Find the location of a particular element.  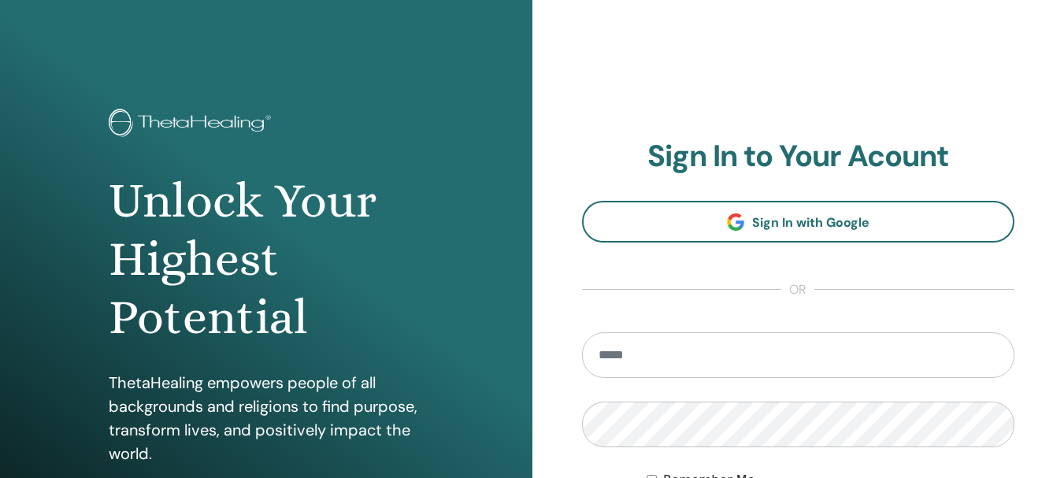

h1: Unlock Your Highest Potential is located at coordinates (266, 259).